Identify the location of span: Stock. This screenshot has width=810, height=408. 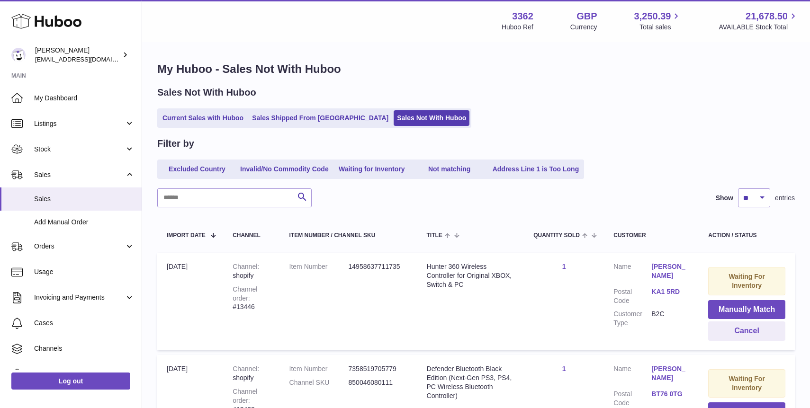
(79, 149).